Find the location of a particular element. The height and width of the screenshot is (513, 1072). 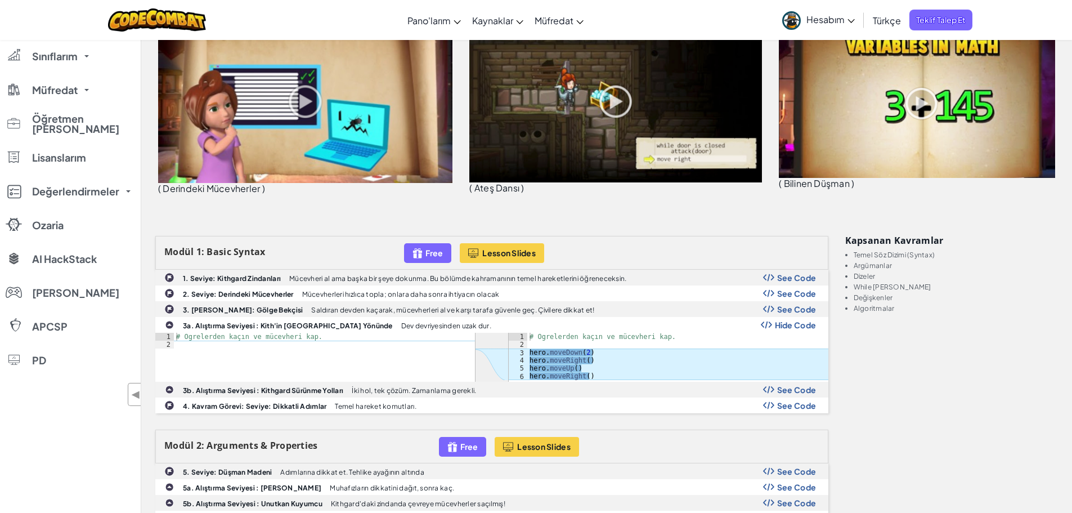

p: Dev devriyesinden uzak dur. is located at coordinates (446, 325).